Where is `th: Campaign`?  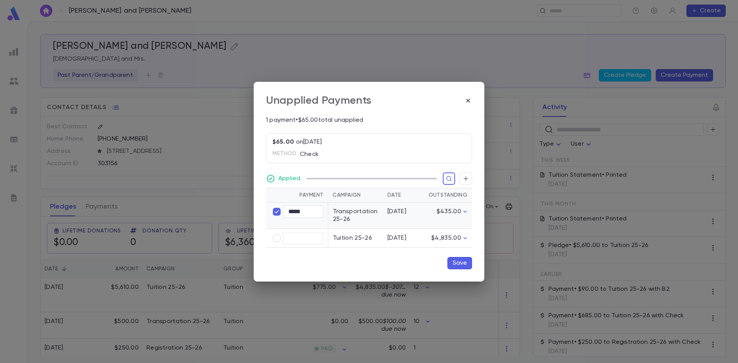
th: Campaign is located at coordinates (355, 195).